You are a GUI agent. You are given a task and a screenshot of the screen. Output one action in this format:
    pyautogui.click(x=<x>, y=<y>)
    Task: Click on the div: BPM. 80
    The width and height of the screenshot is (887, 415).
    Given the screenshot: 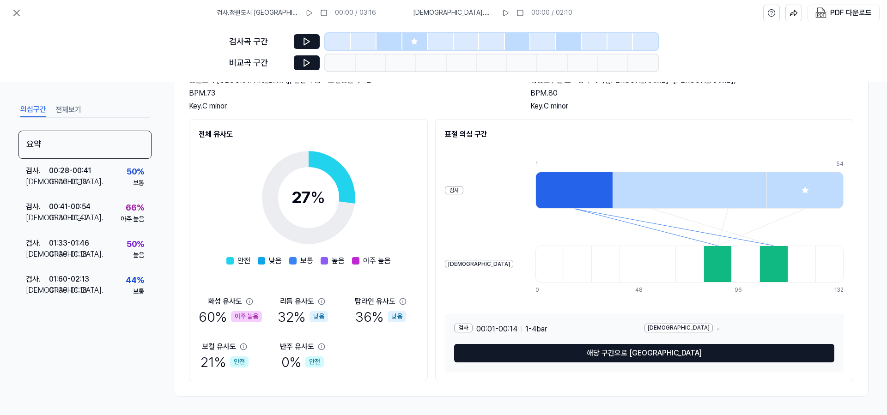 What is the action you would take?
    pyautogui.click(x=692, y=93)
    